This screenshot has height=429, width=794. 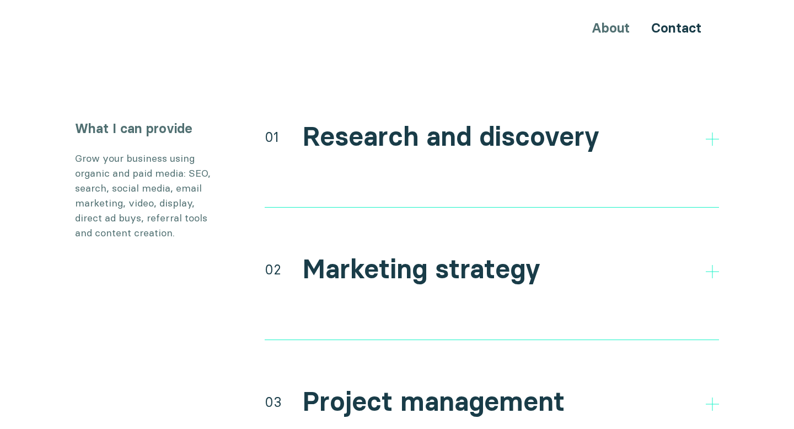 I want to click on div: 02, so click(x=273, y=269).